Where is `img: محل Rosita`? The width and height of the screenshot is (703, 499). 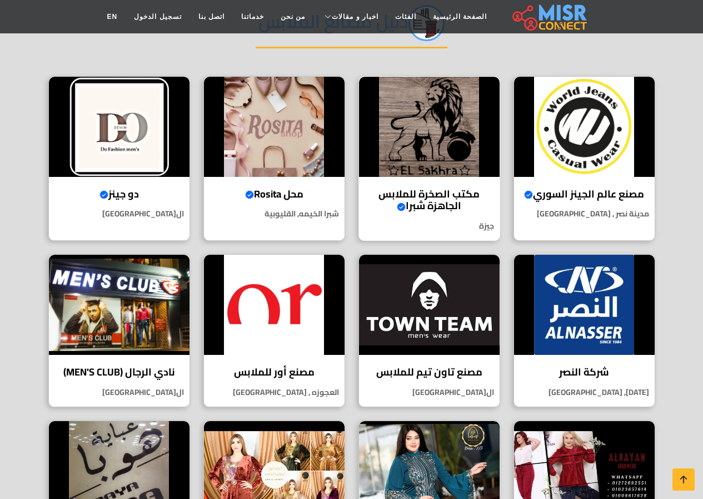 img: محل Rosita is located at coordinates (274, 127).